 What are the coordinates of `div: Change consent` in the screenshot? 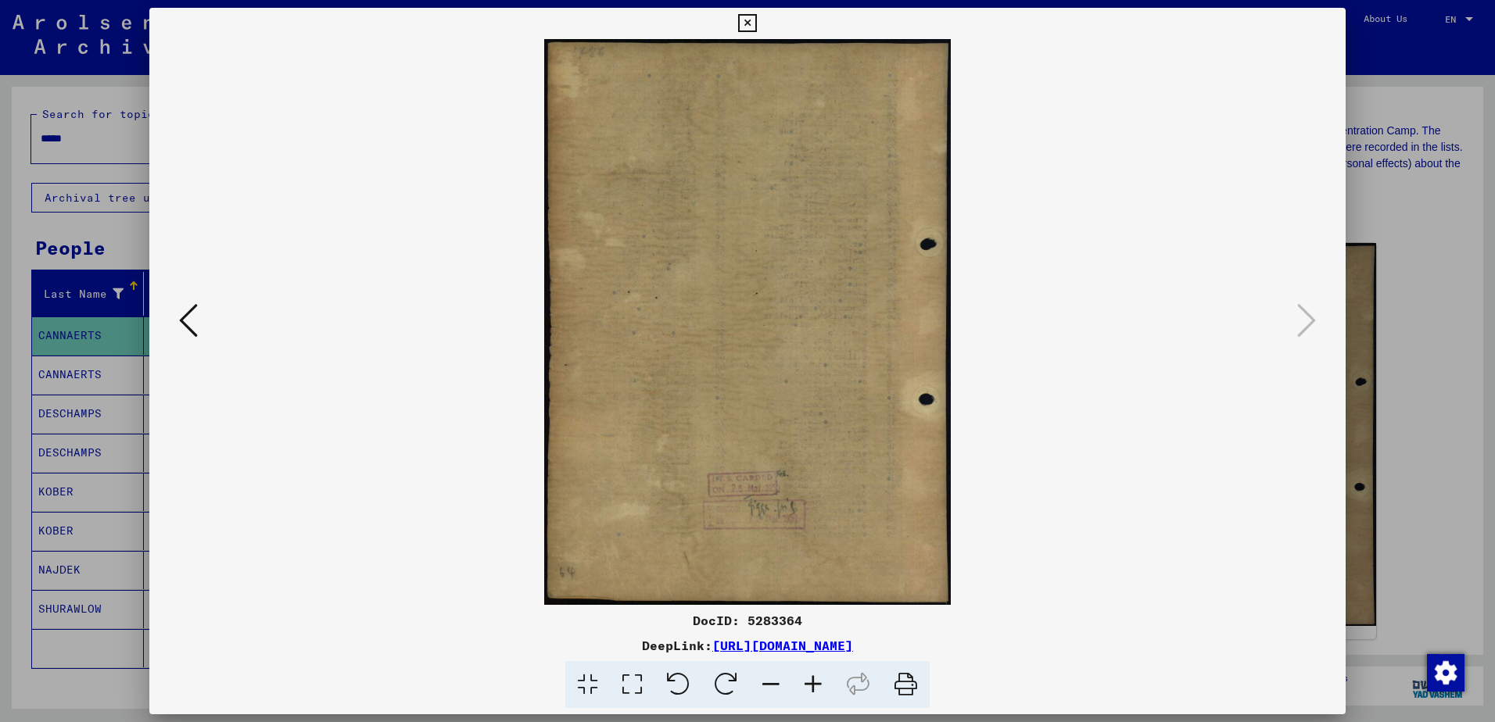 It's located at (1445, 672).